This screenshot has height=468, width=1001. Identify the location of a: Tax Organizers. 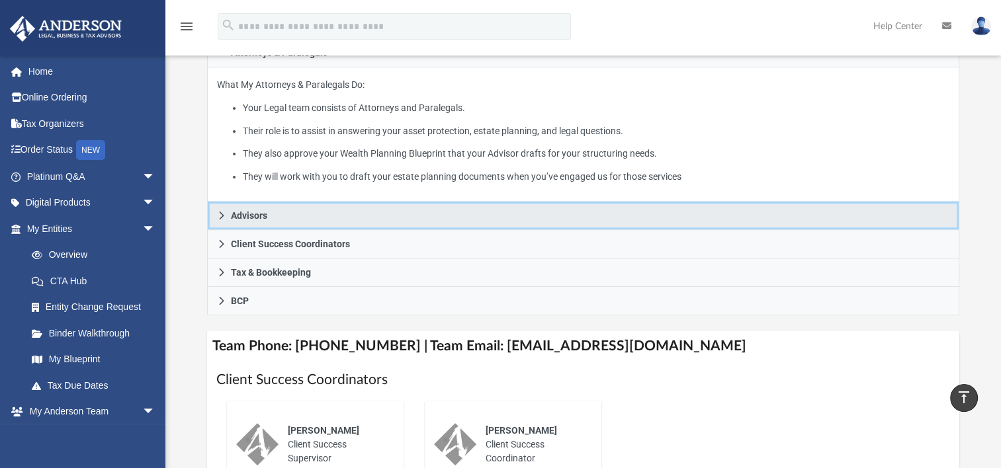
(92, 124).